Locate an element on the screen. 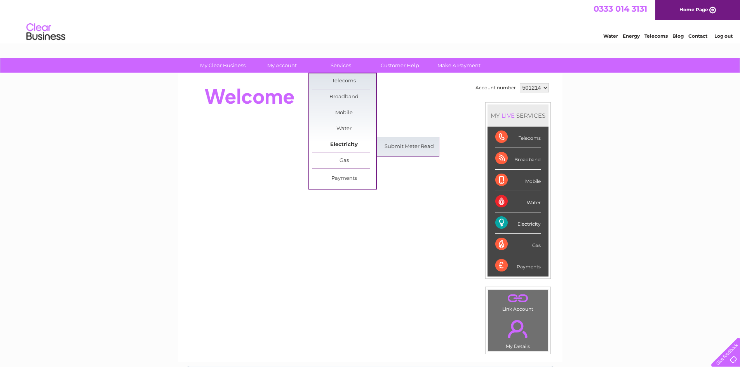  div: Telecoms is located at coordinates (518, 137).